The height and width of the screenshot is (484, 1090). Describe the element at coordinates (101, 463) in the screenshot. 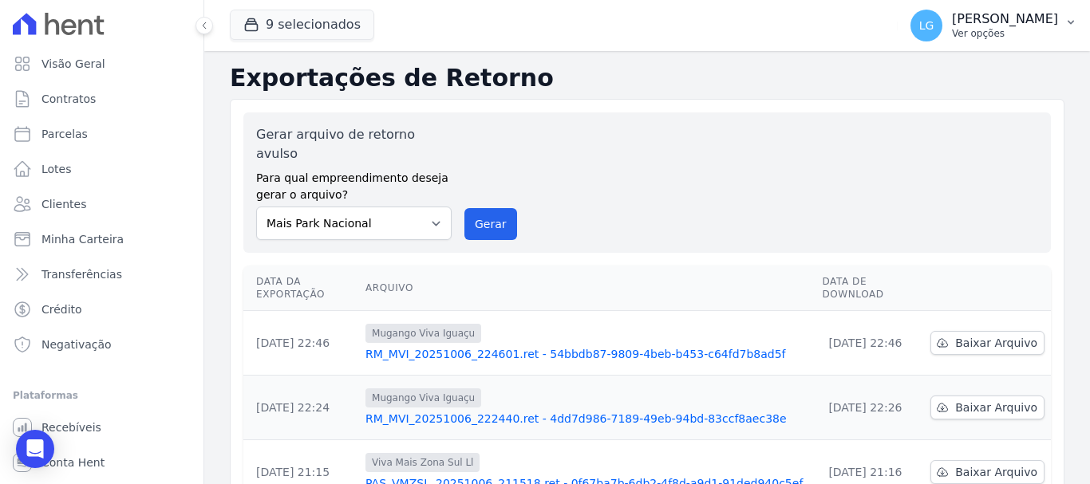

I see `a: Conta Hent` at that location.